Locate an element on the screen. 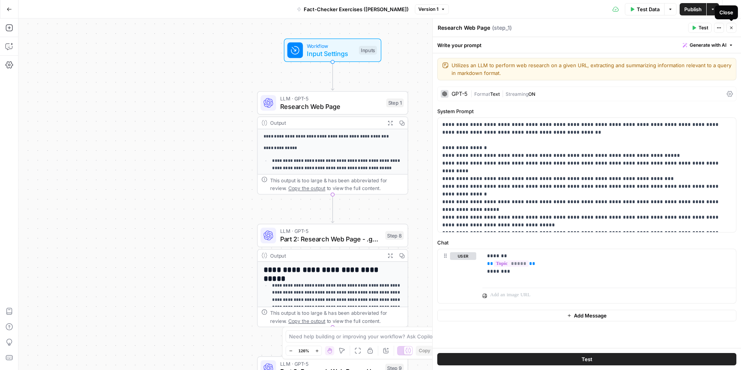 The height and width of the screenshot is (370, 741). div: user is located at coordinates (457, 276).